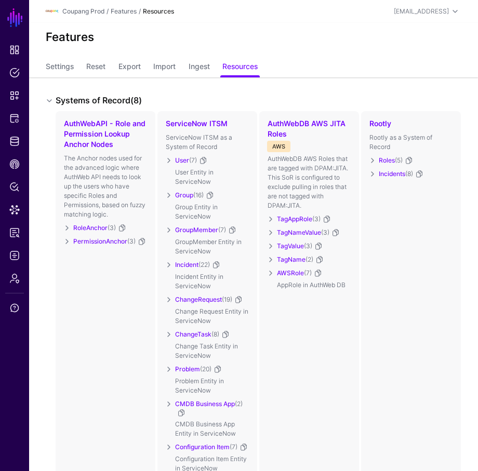 The height and width of the screenshot is (471, 478). I want to click on a: Admin, so click(15, 278).